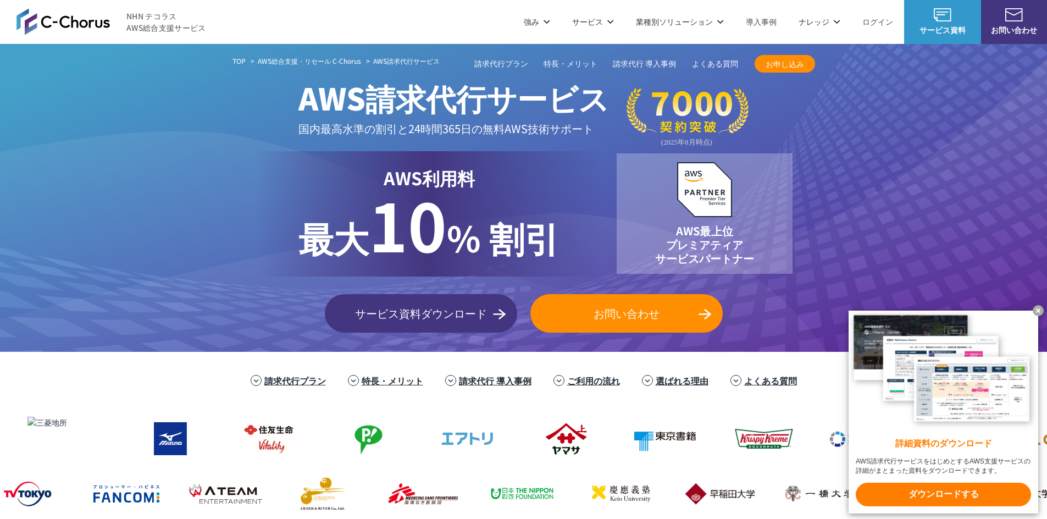  Describe the element at coordinates (627, 313) in the screenshot. I see `a: お問い合わせ` at that location.